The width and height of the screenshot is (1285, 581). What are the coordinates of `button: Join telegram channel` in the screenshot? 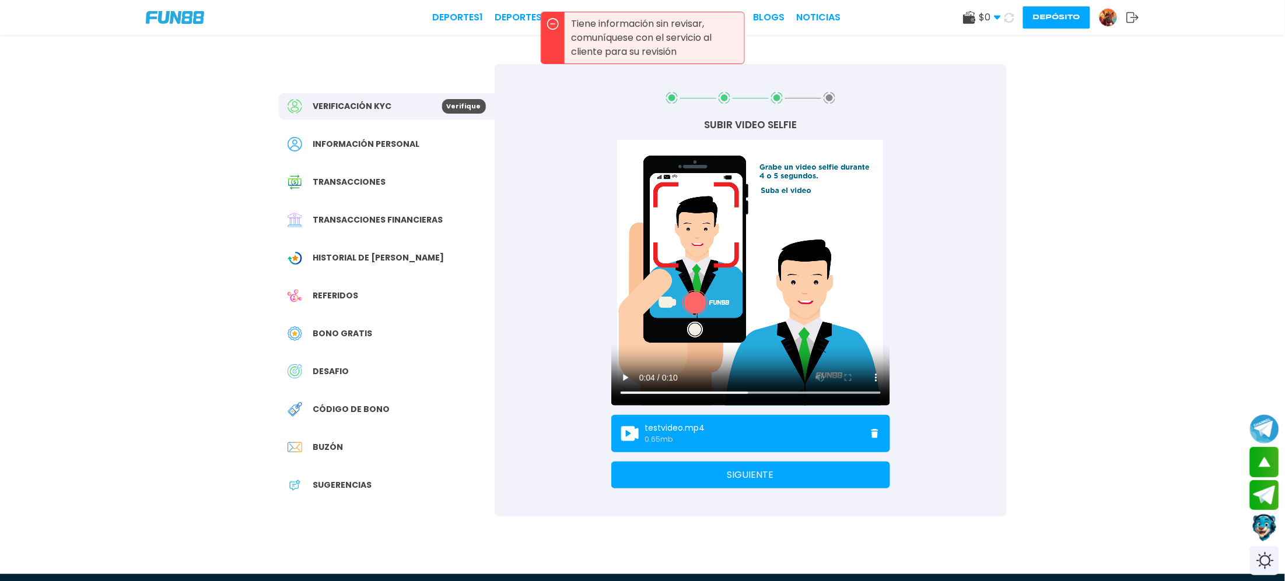 It's located at (1264, 429).